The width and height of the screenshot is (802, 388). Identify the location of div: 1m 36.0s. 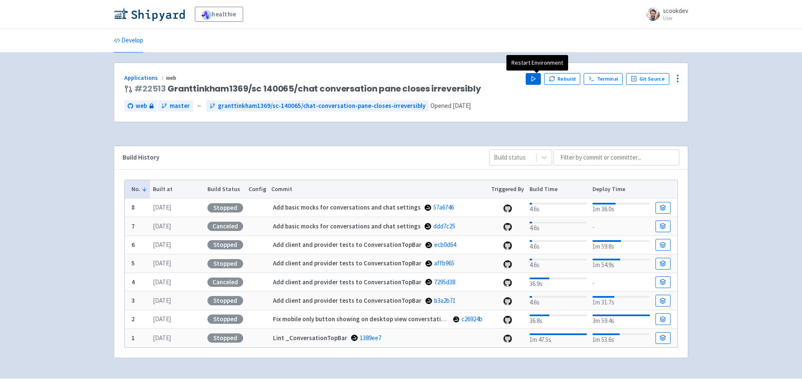
(621, 208).